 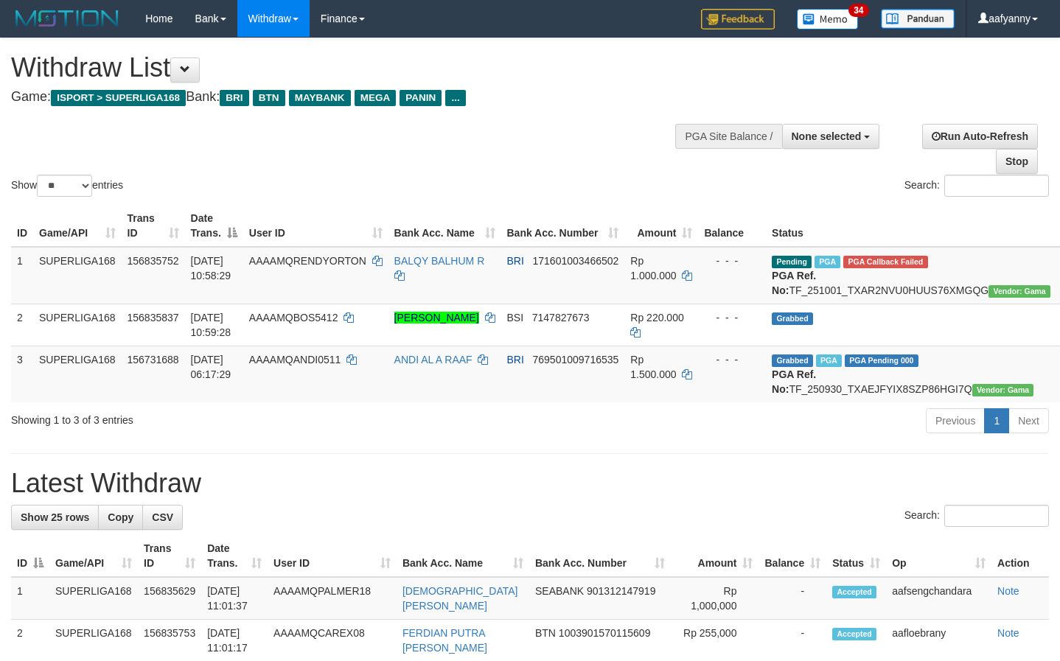 I want to click on td: 3, so click(x=22, y=374).